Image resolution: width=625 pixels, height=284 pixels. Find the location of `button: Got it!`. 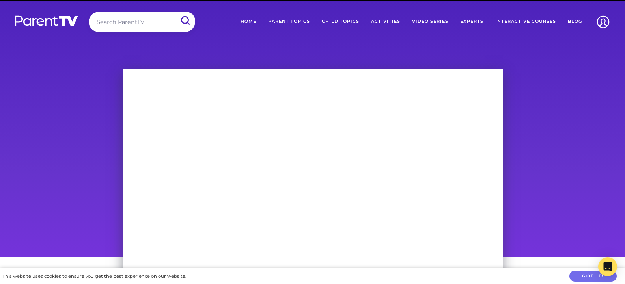

button: Got it! is located at coordinates (593, 276).